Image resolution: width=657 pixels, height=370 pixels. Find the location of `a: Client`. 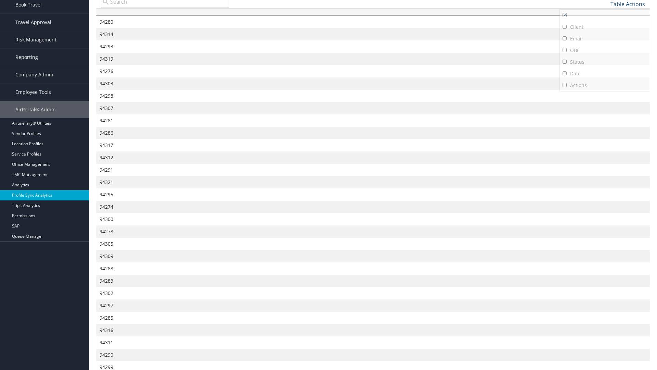

a: Client is located at coordinates (605, 27).